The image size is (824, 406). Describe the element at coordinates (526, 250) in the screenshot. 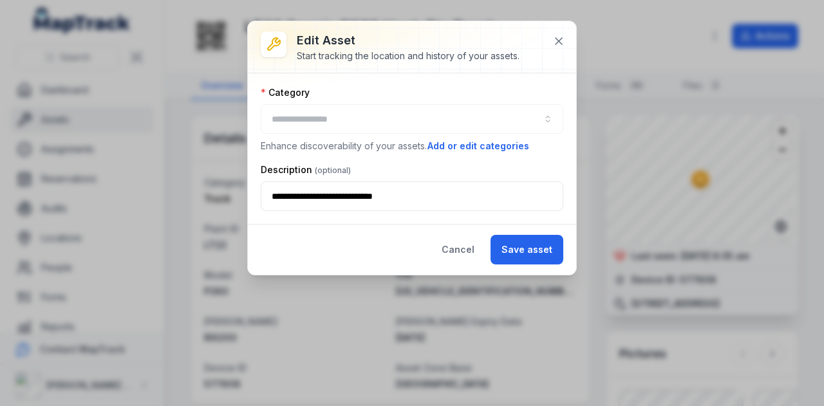

I see `button: Save asset` at that location.